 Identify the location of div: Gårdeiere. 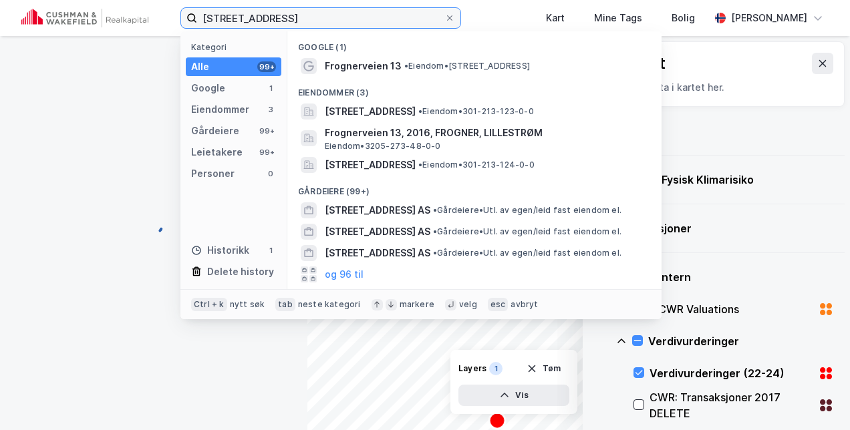
(215, 131).